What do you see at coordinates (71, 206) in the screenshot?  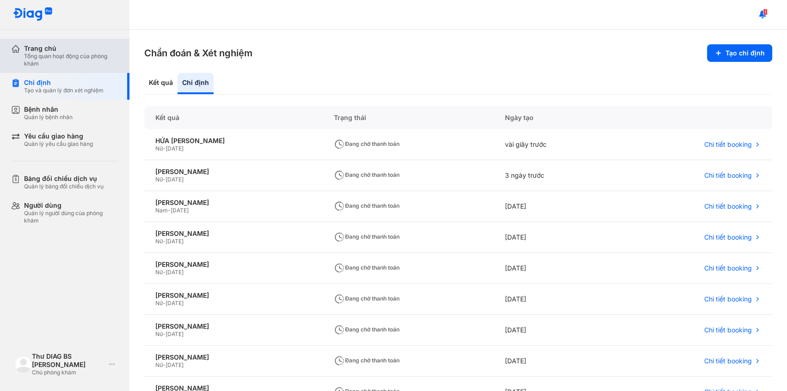 I see `div: Người dùng` at bounding box center [71, 206].